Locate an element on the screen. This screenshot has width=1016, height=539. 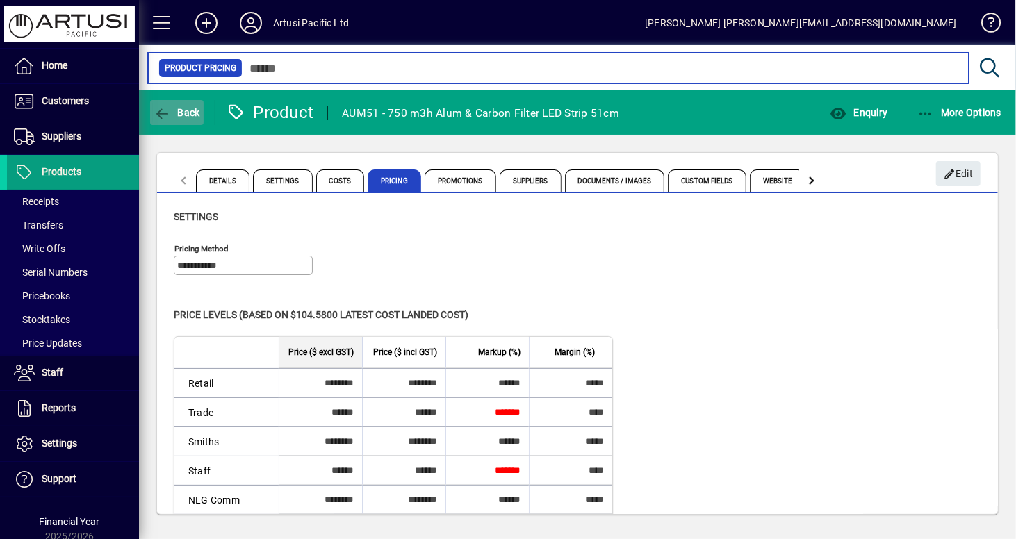
span: Serial Numbers is located at coordinates (51, 272).